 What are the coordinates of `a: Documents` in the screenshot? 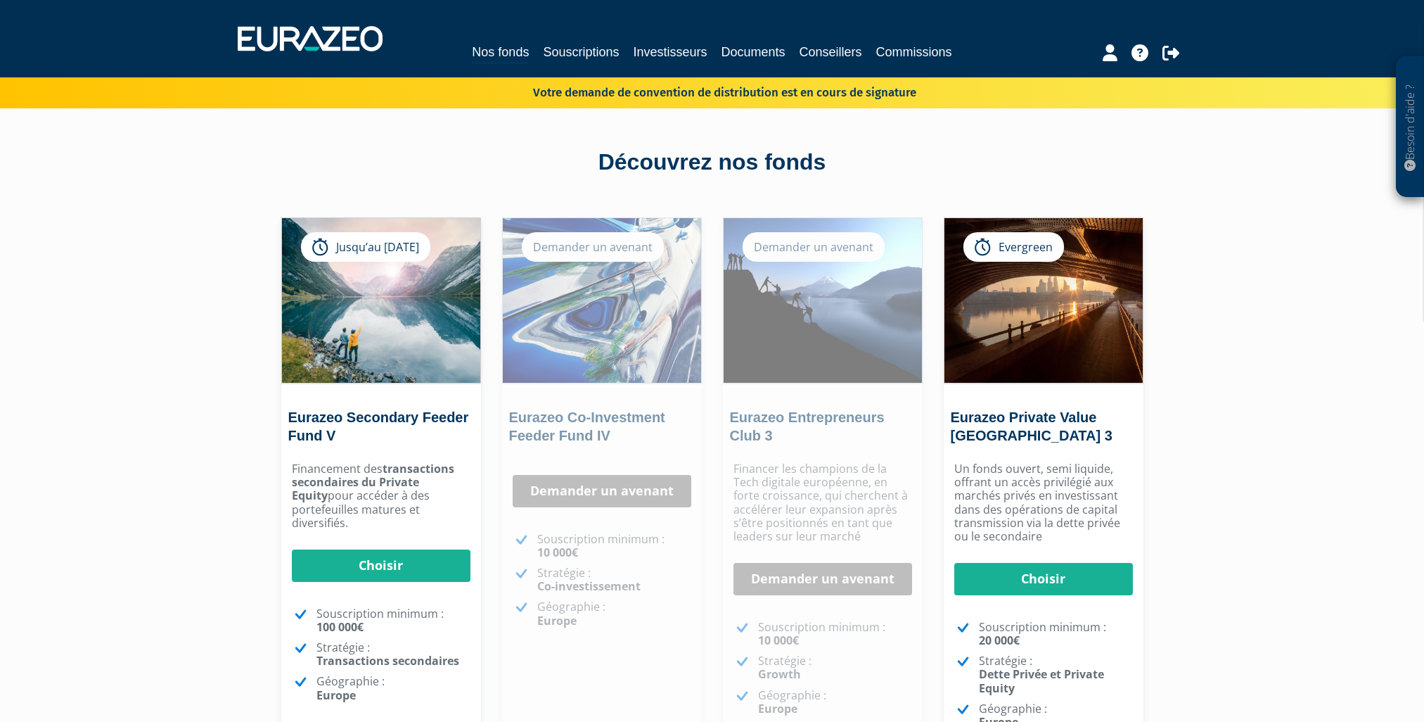 It's located at (753, 52).